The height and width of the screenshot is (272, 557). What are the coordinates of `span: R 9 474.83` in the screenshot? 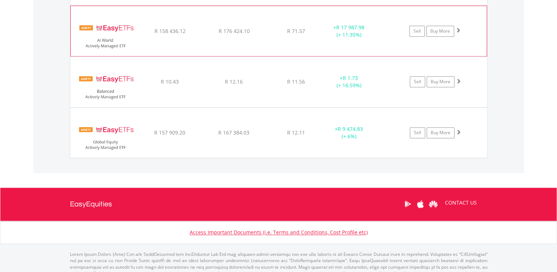 It's located at (350, 129).